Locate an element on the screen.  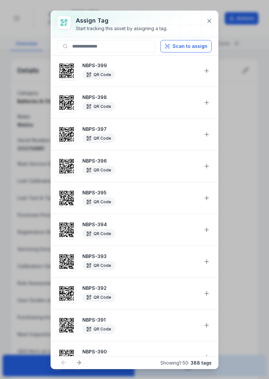
strong: NBPS-391 is located at coordinates (140, 320).